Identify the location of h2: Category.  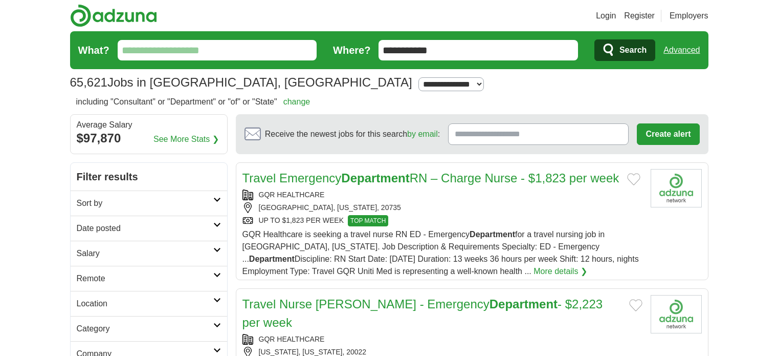
(145, 328).